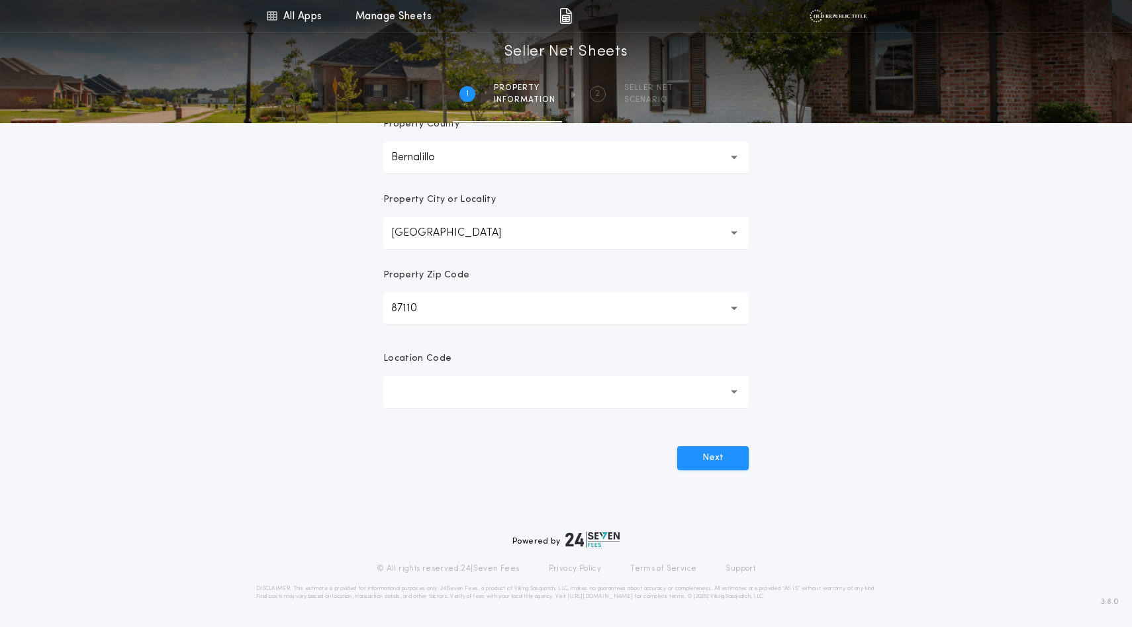  Describe the element at coordinates (649, 100) in the screenshot. I see `span: SCENARIO` at that location.